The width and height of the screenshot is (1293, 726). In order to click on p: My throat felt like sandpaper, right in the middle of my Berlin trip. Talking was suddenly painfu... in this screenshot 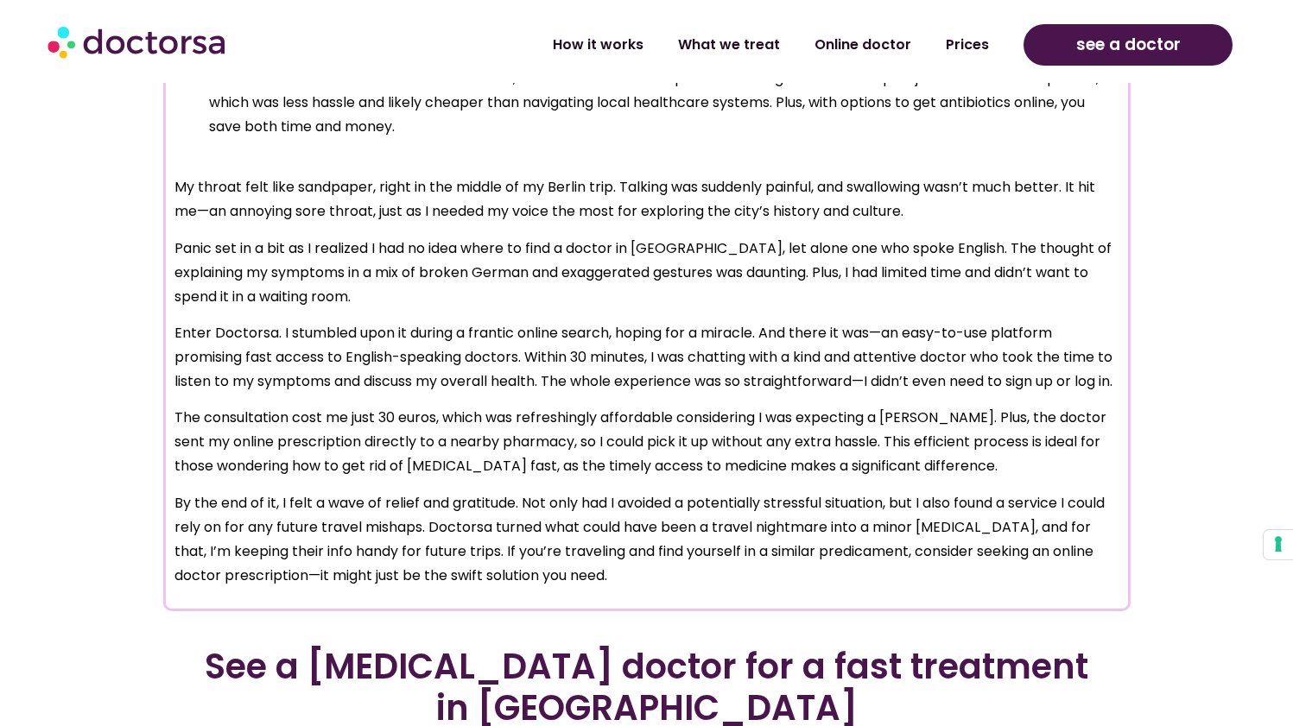, I will do `click(647, 200)`.